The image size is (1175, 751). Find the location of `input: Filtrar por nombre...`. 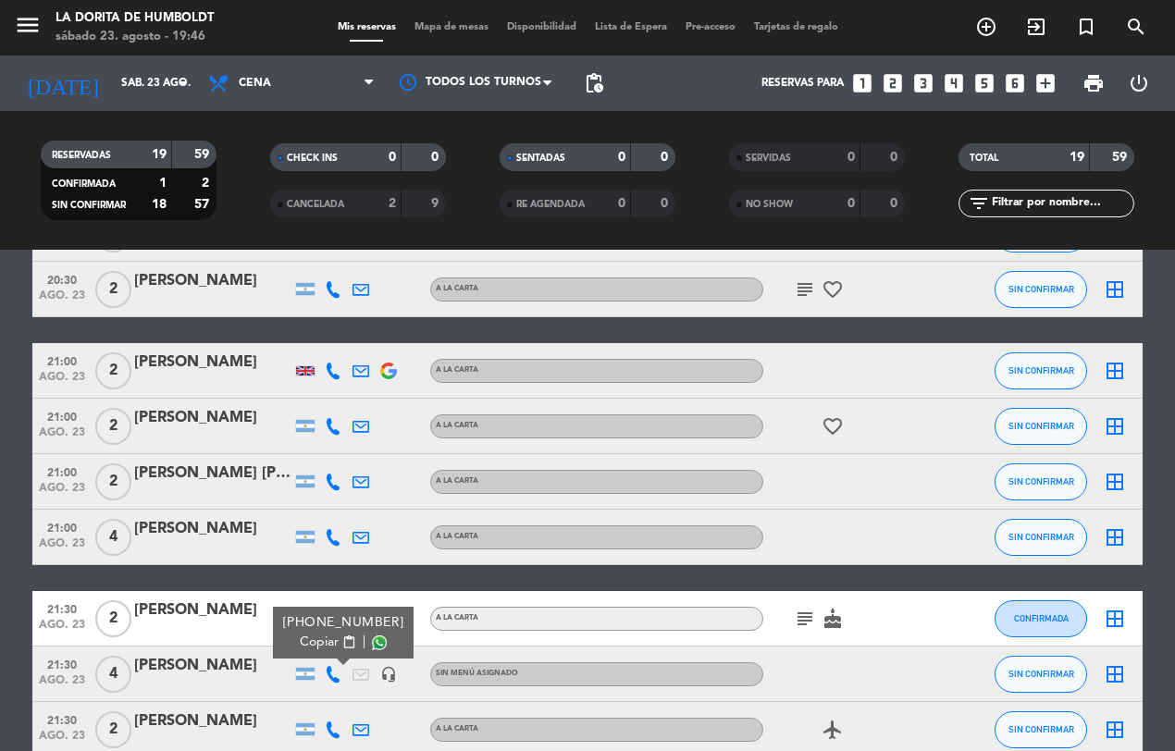

input: Filtrar por nombre... is located at coordinates (1061, 203).